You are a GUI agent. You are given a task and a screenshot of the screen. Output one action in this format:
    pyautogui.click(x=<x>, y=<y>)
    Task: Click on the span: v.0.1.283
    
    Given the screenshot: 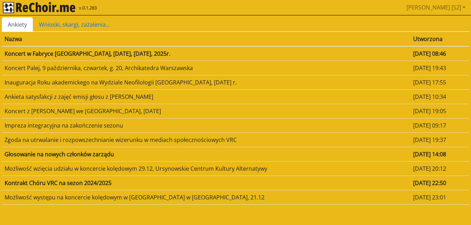 What is the action you would take?
    pyautogui.click(x=88, y=8)
    